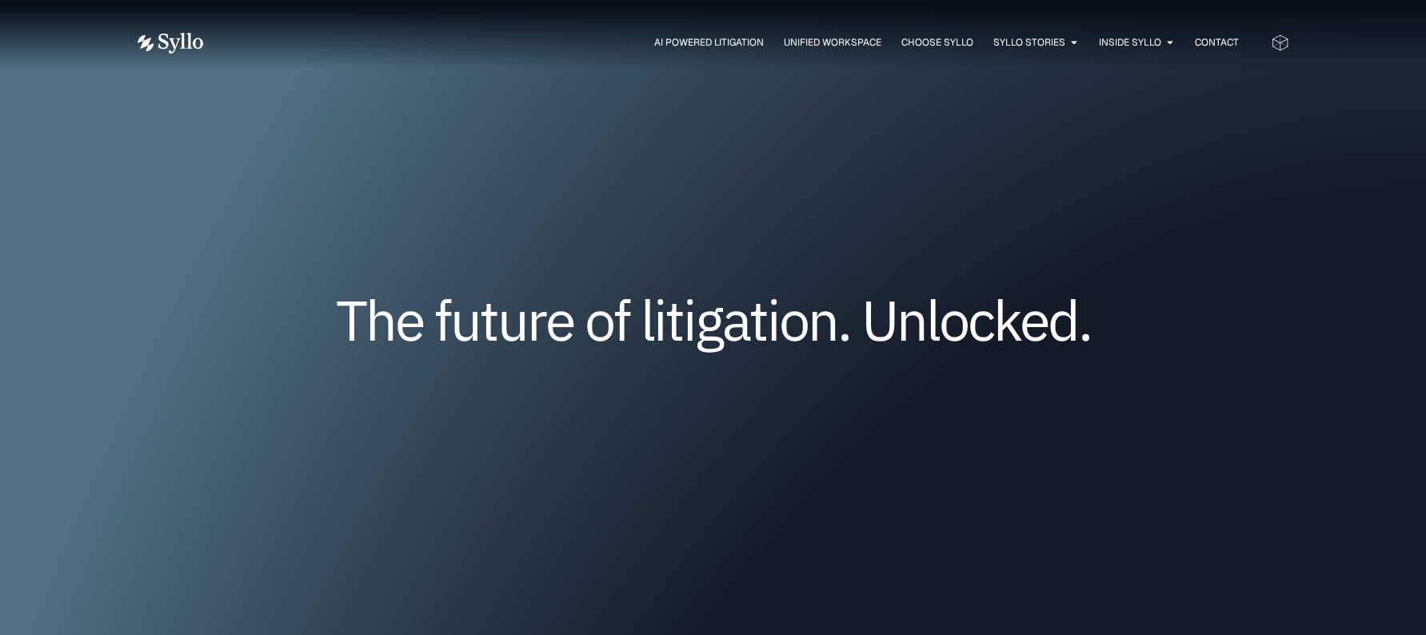 This screenshot has width=1426, height=635. I want to click on nav: Menu, so click(736, 42).